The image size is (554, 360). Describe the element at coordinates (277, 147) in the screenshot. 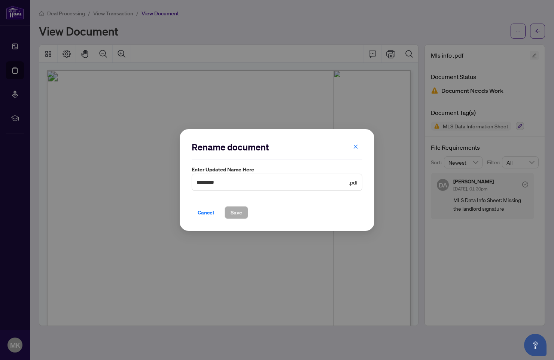

I see `h2: Rename document` at that location.